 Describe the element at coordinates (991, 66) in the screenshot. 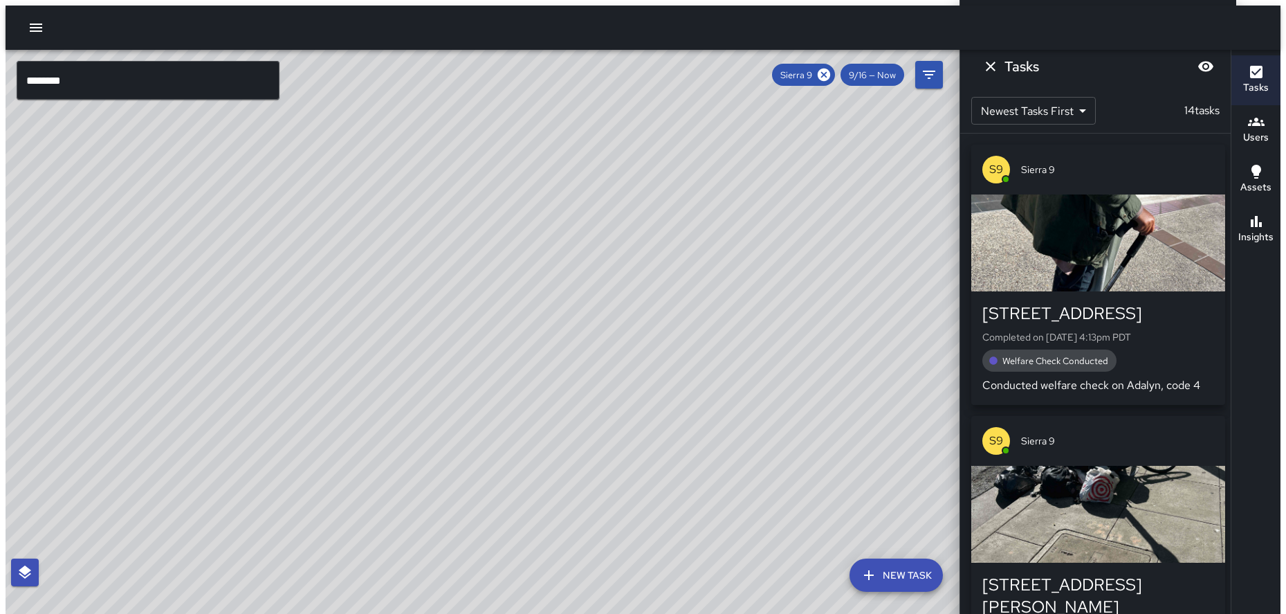

I see `button: Dismiss` at that location.